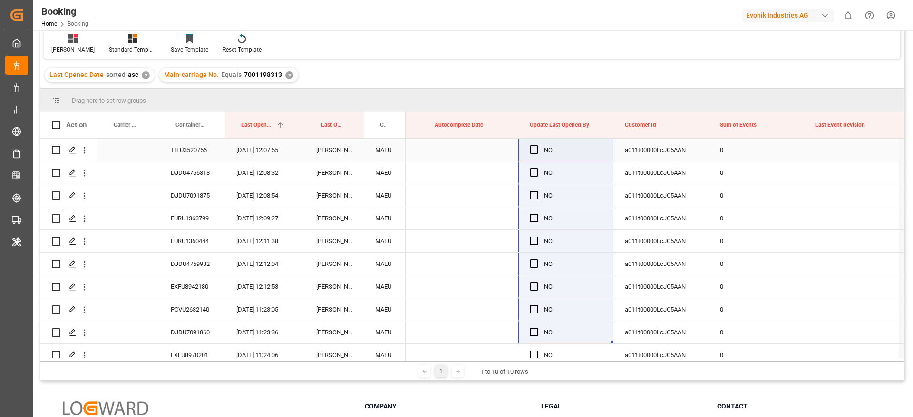 The image size is (913, 417). I want to click on span: Container No., so click(190, 125).